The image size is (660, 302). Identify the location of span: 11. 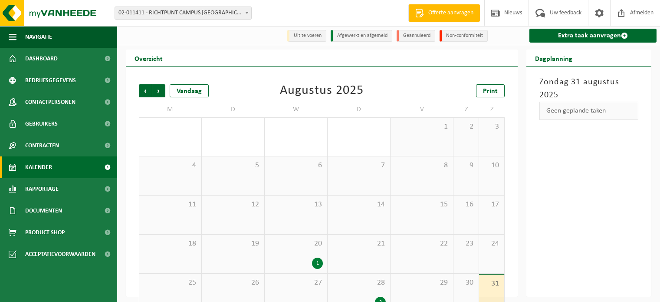
(170, 204).